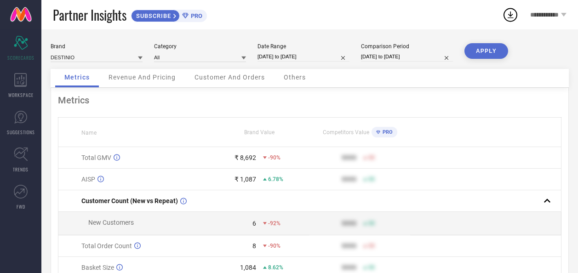  I want to click on div: ₹ 8,692, so click(245, 158).